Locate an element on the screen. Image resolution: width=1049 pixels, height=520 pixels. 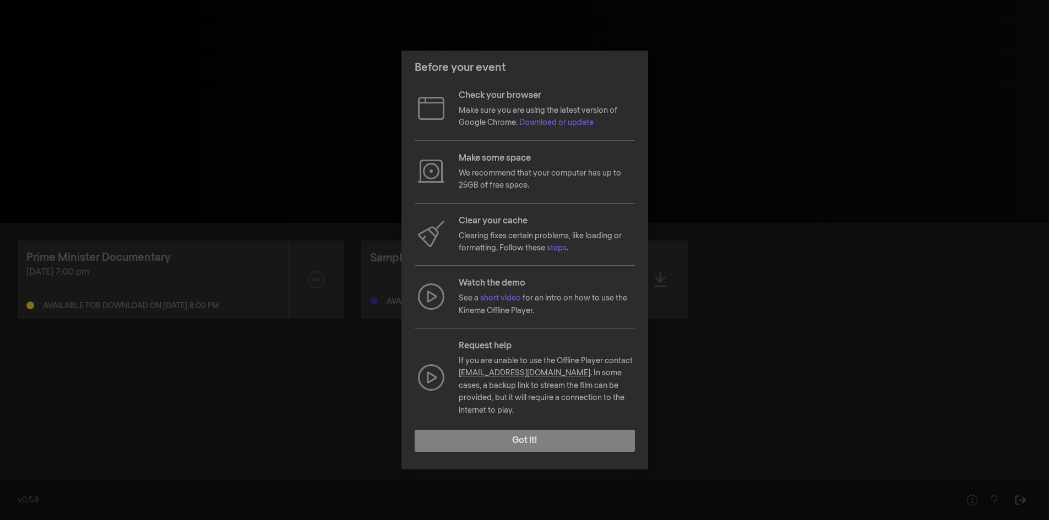
p: Clearing fixes certain problems, like loading or formatting. Follow these . is located at coordinates (547, 242).